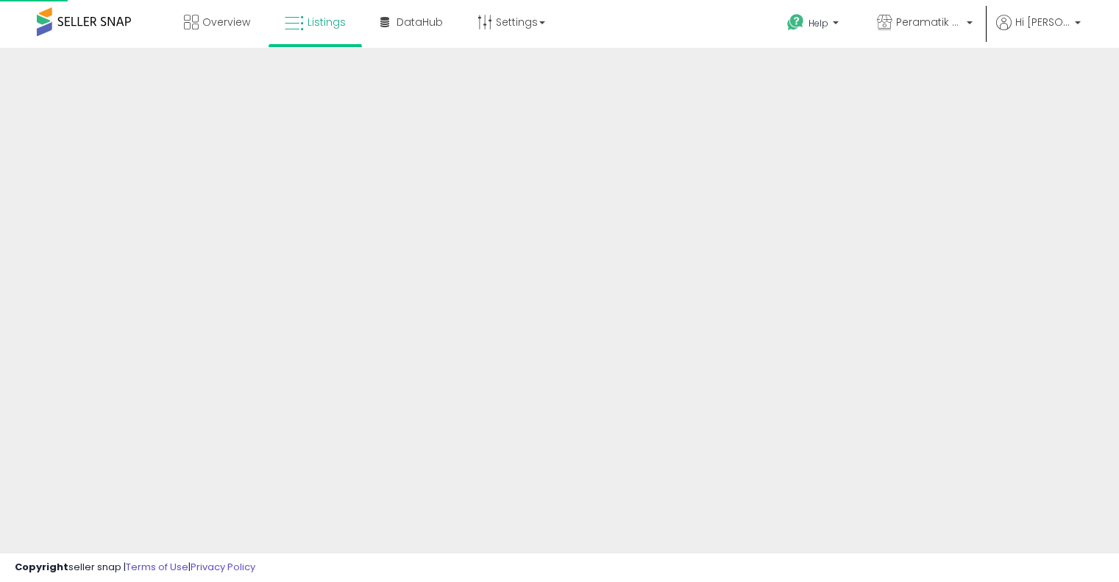  What do you see at coordinates (929, 22) in the screenshot?
I see `span: Peramatik Goods Ltd US` at bounding box center [929, 22].